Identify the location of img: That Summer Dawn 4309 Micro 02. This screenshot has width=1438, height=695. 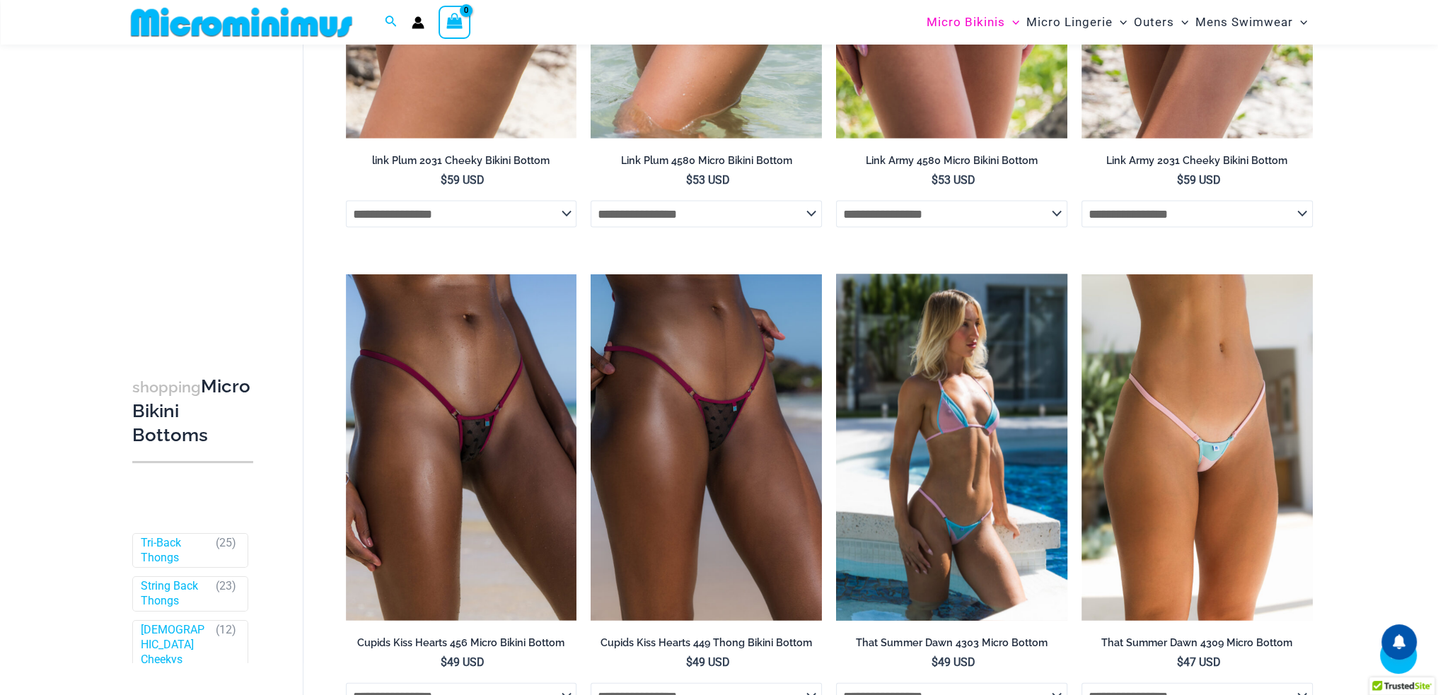
(1197, 448).